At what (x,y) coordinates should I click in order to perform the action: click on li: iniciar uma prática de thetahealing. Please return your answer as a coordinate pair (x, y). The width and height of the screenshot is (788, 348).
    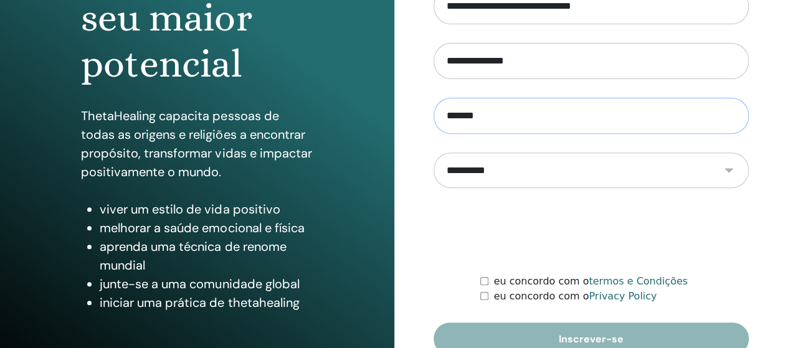
    Looking at the image, I should click on (206, 303).